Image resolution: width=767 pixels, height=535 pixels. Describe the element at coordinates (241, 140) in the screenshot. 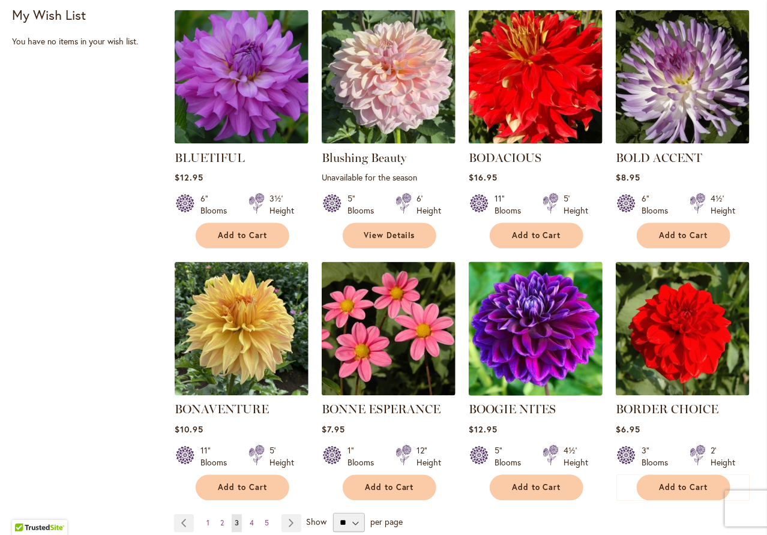

I see `a: Bluetiful` at that location.